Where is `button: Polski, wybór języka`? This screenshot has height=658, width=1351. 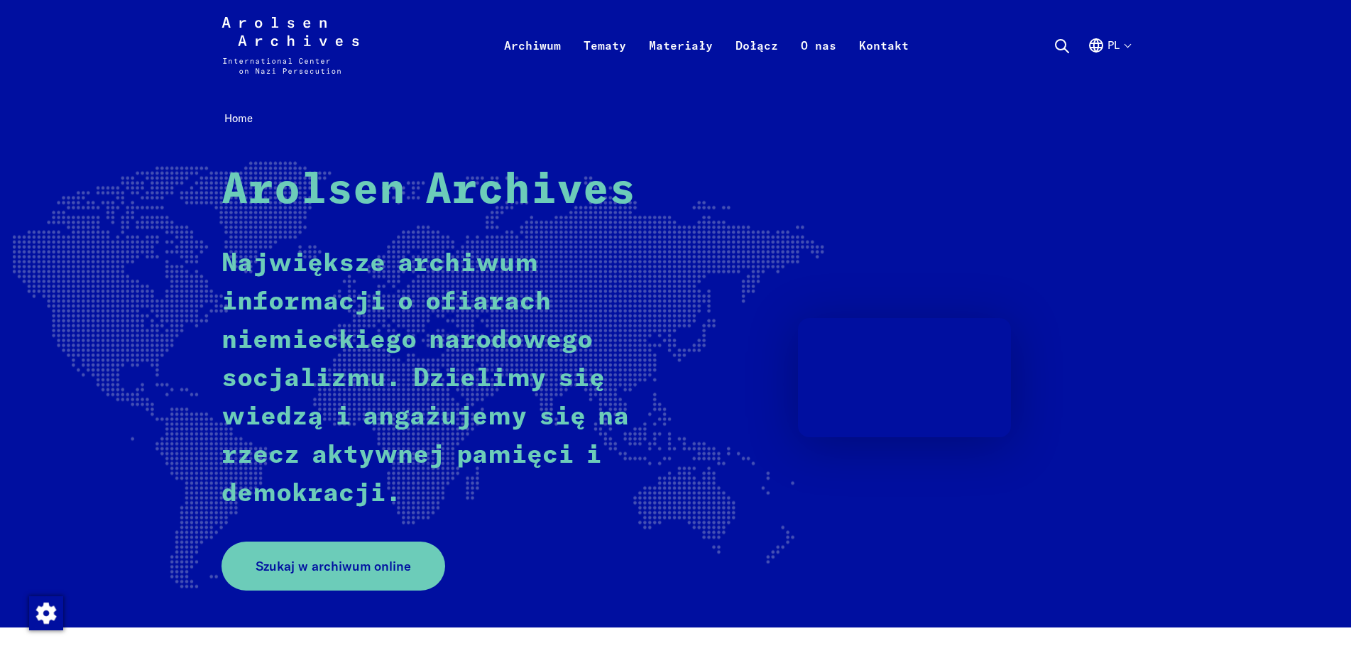 button: Polski, wybór języka is located at coordinates (1109, 62).